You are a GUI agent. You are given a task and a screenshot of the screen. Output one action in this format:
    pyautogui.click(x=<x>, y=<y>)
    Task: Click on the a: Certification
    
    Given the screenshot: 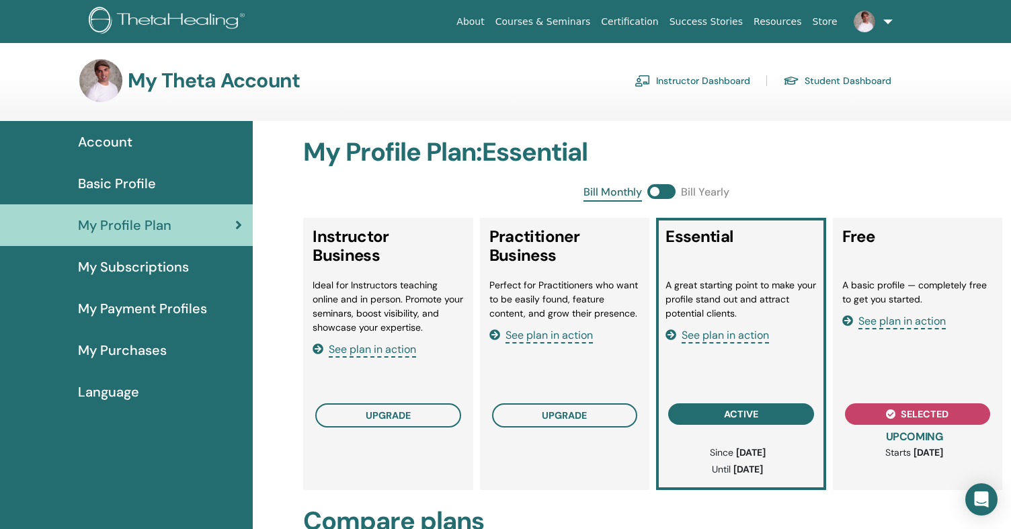 What is the action you would take?
    pyautogui.click(x=629, y=22)
    